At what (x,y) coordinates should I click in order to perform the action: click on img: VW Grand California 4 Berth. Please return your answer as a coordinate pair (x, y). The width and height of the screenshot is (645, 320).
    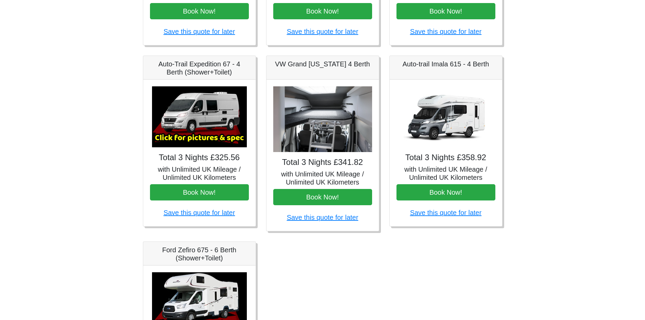
    Looking at the image, I should click on (323, 119).